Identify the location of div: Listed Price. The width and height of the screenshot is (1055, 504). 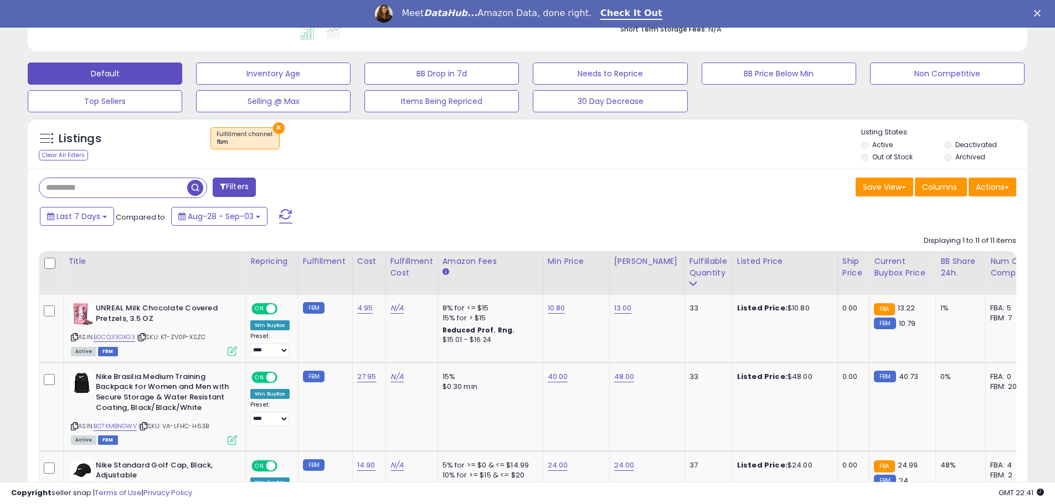
(785, 261).